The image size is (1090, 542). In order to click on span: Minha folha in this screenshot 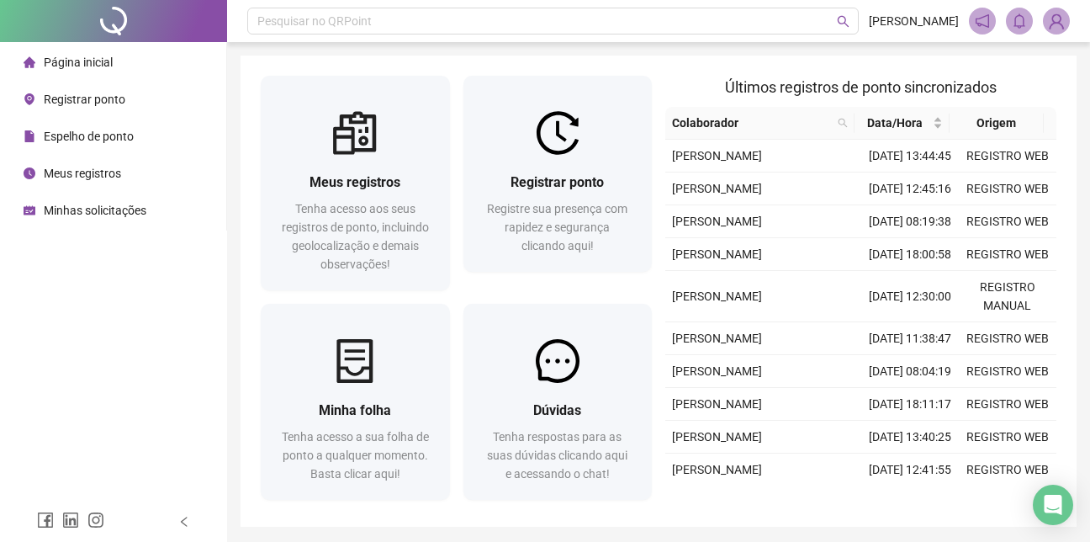, I will do `click(355, 410)`.